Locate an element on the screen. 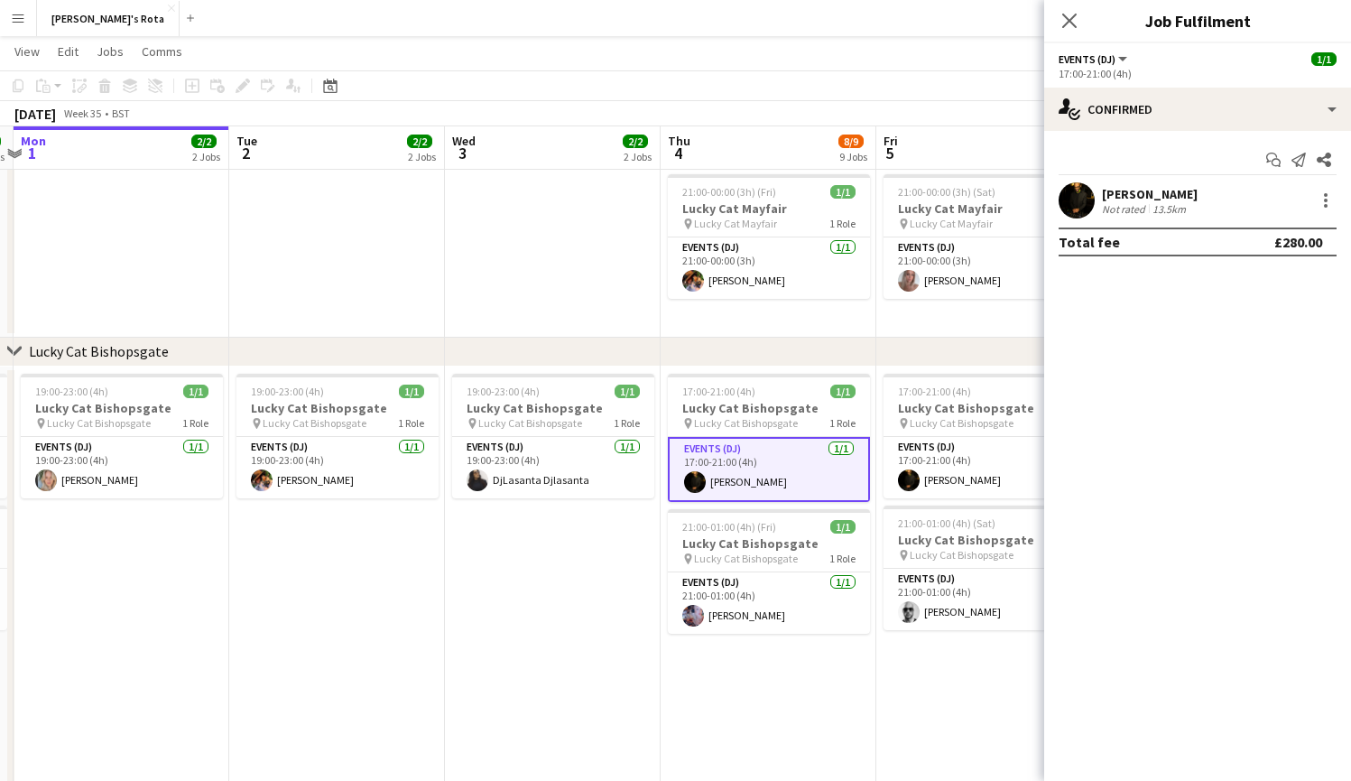 This screenshot has width=1351, height=781. span: 21:00-00:00 (3h) (Fri) is located at coordinates (729, 191).